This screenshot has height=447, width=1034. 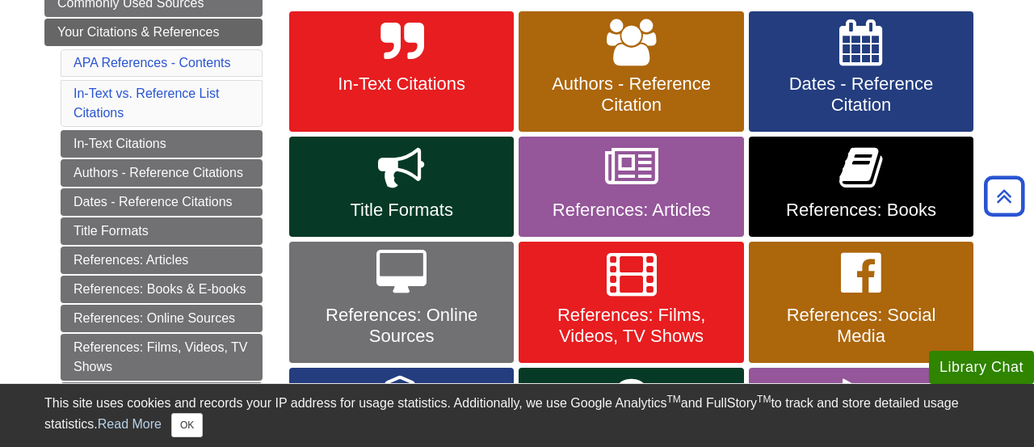 What do you see at coordinates (861, 187) in the screenshot?
I see `a: References: Books` at bounding box center [861, 187].